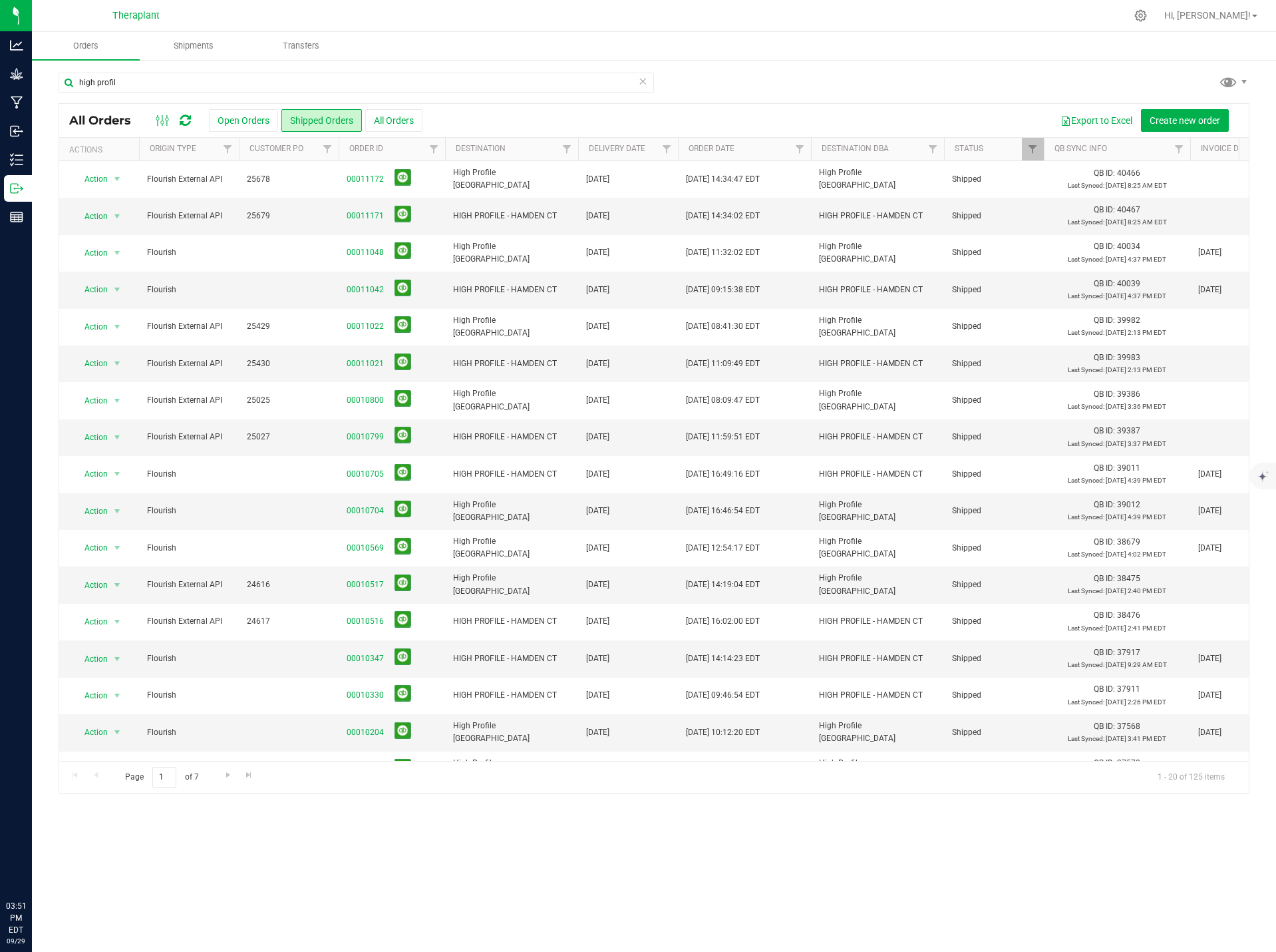 This screenshot has height=952, width=1276. I want to click on button: Create new order, so click(1185, 120).